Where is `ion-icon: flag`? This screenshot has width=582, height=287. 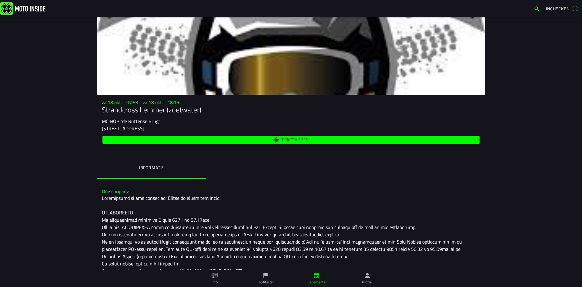 ion-icon: flag is located at coordinates (266, 275).